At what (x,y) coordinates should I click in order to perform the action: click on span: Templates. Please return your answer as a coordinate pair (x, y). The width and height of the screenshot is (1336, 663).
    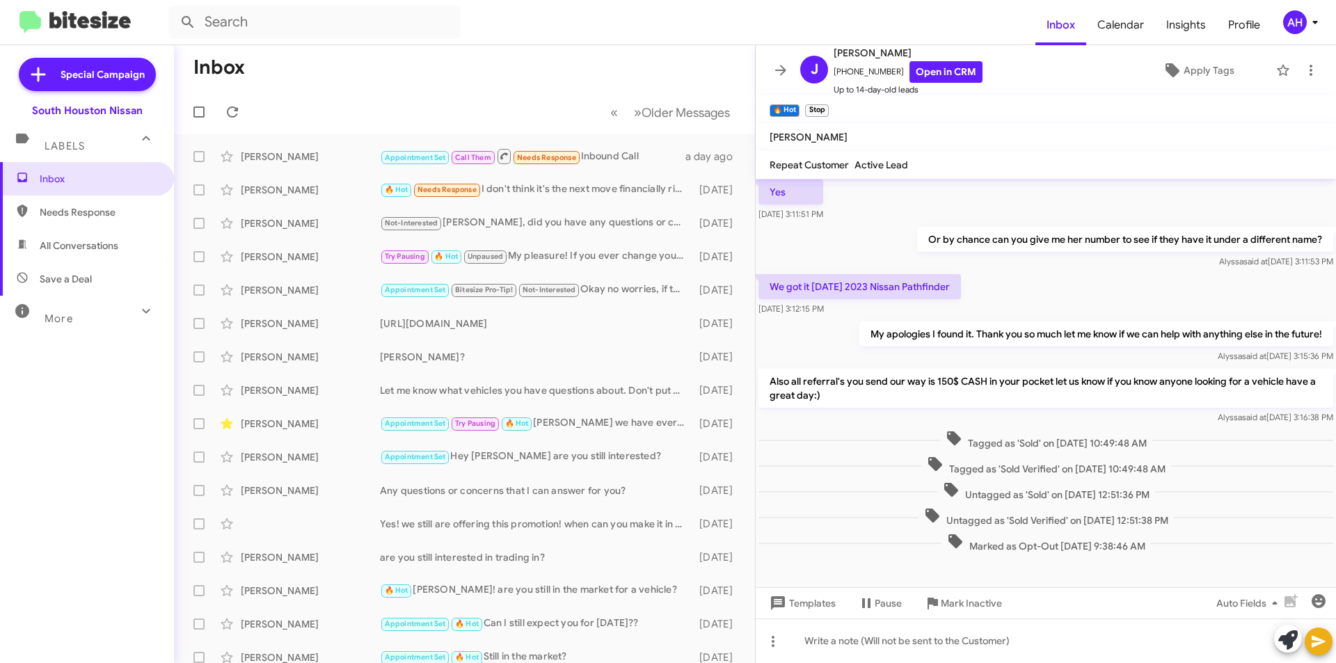
    Looking at the image, I should click on (801, 603).